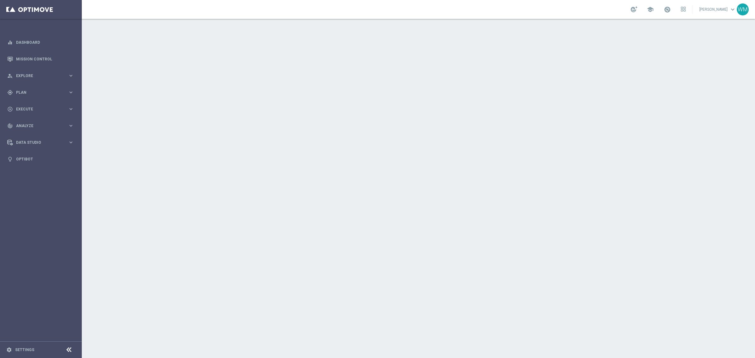  What do you see at coordinates (42, 126) in the screenshot?
I see `span: Analyze` at bounding box center [42, 126].